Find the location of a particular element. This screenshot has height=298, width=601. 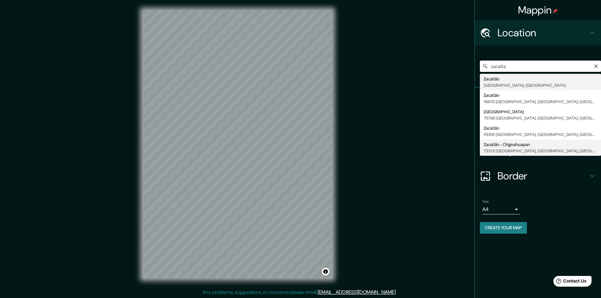

input: Pick your city or area is located at coordinates (541, 66).